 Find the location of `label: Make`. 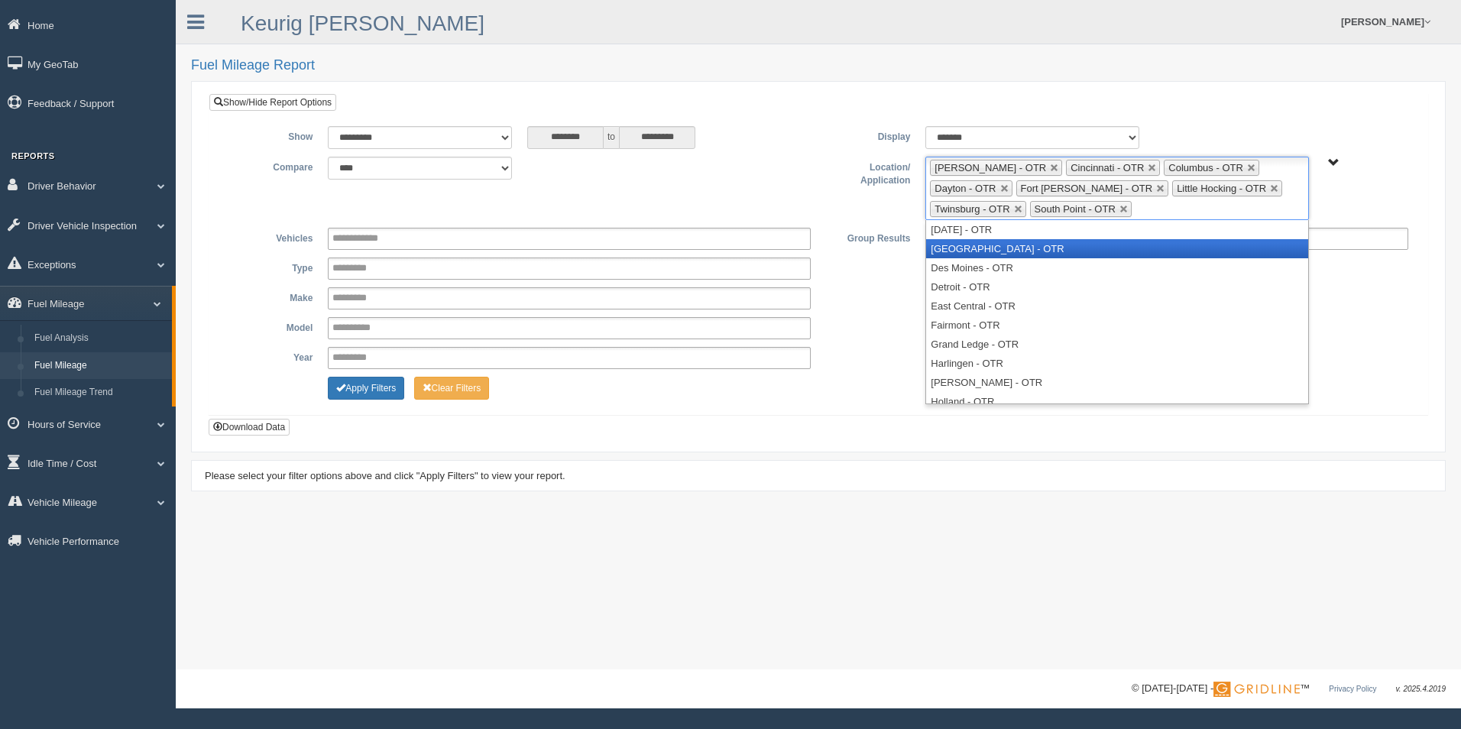

label: Make is located at coordinates (270, 296).